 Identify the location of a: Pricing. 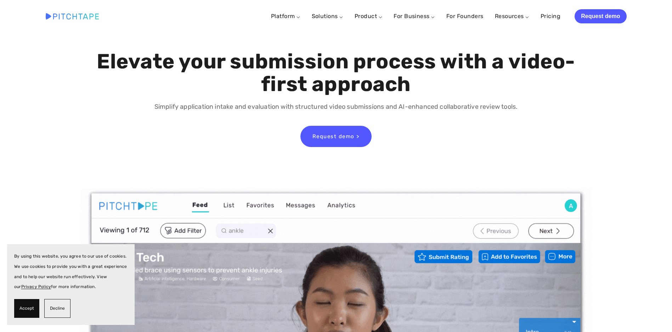
(550, 16).